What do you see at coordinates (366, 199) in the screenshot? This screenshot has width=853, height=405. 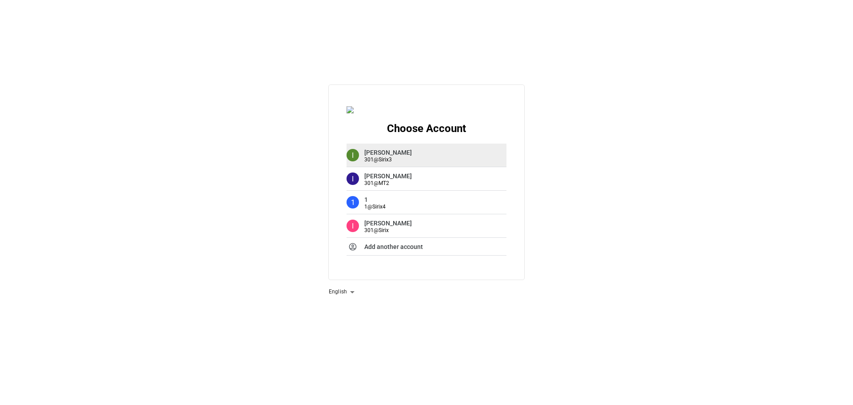 I see `strong: 1` at bounding box center [366, 199].